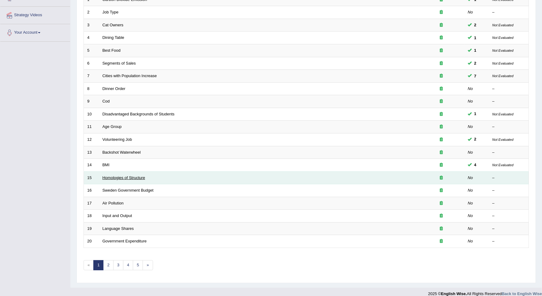 This screenshot has width=542, height=296. Describe the element at coordinates (91, 228) in the screenshot. I see `td: 19` at that location.